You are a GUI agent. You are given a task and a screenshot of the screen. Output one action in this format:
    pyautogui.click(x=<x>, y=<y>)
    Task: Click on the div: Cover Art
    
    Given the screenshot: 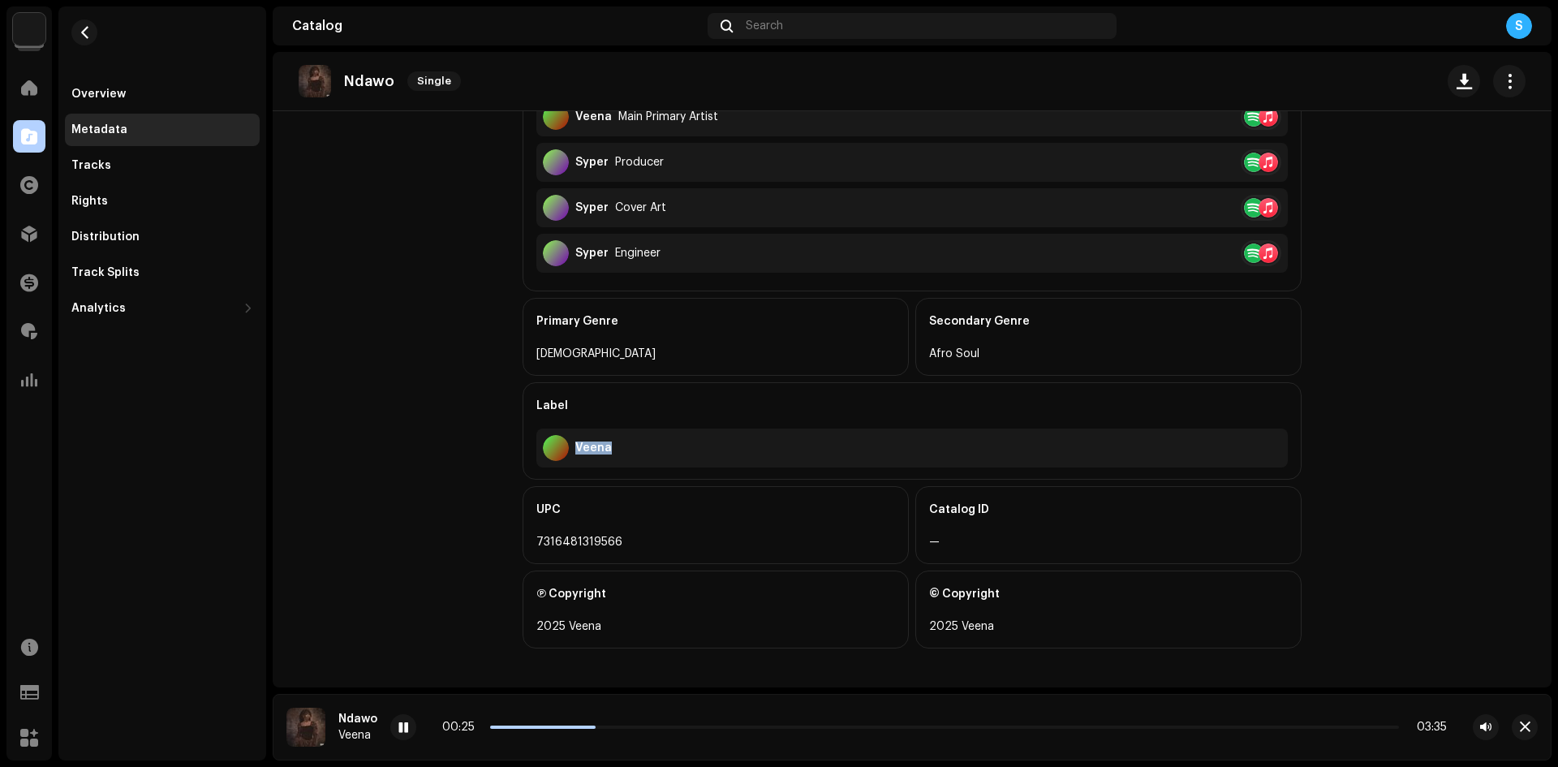 What is the action you would take?
    pyautogui.click(x=640, y=208)
    